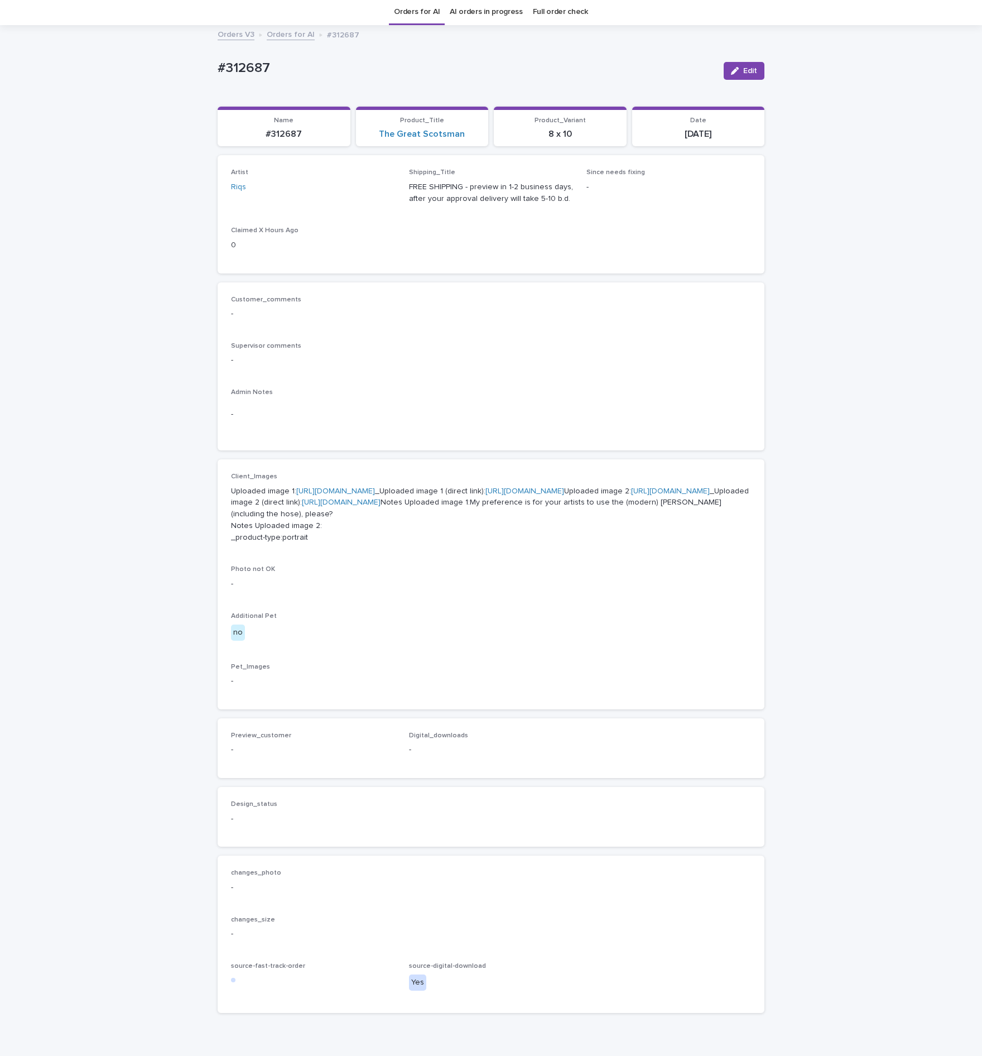 Image resolution: width=982 pixels, height=1056 pixels. Describe the element at coordinates (418, 982) in the screenshot. I see `div: Yes` at that location.